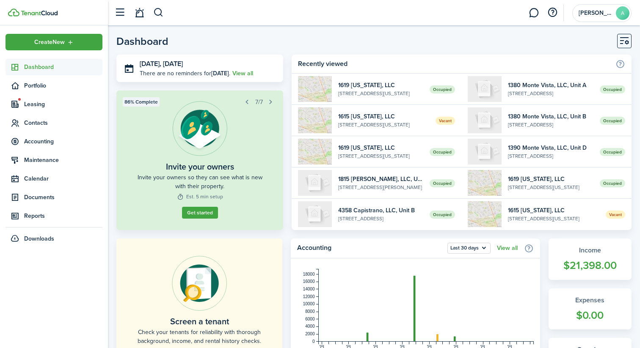 The height and width of the screenshot is (348, 640). What do you see at coordinates (142, 41) in the screenshot?
I see `header-page-title: Dashboard` at bounding box center [142, 41].